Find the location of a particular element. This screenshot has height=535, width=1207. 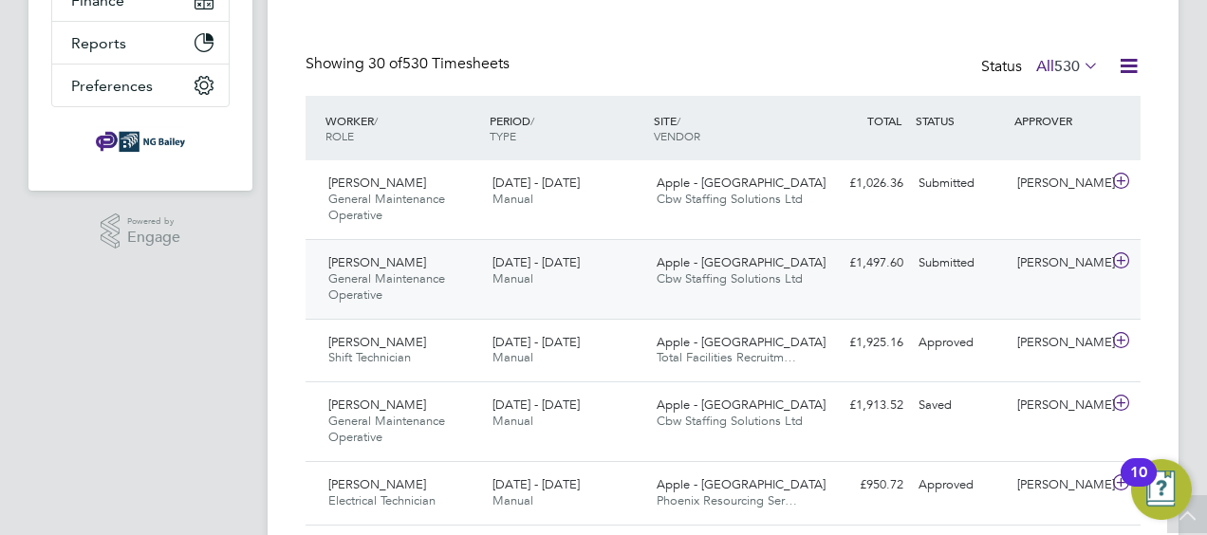

div: SITE is located at coordinates (731, 128).